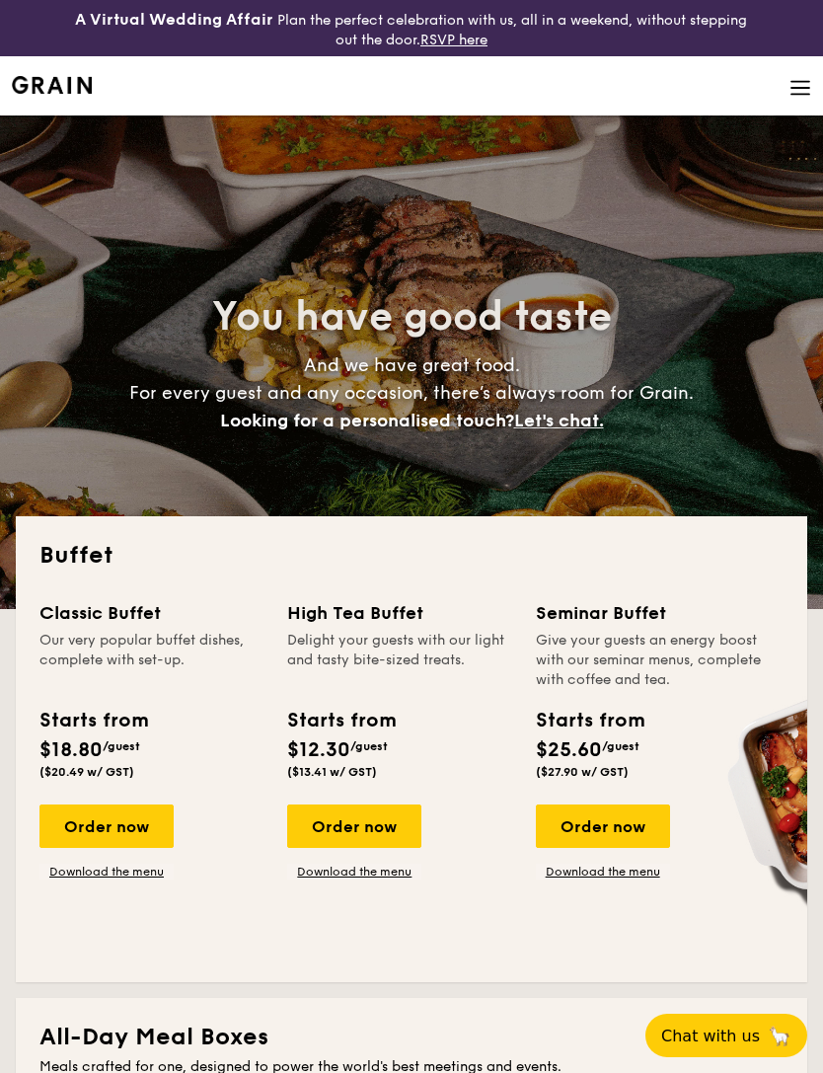  I want to click on img: Grain, so click(51, 85).